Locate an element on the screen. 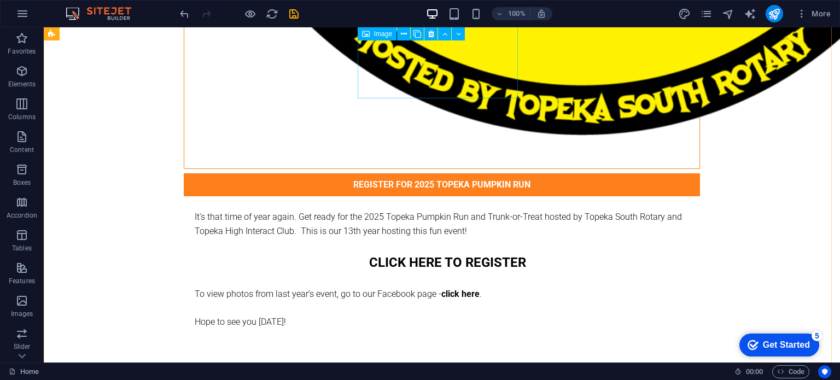 The width and height of the screenshot is (840, 380). button: Usercentrics is located at coordinates (825, 372).